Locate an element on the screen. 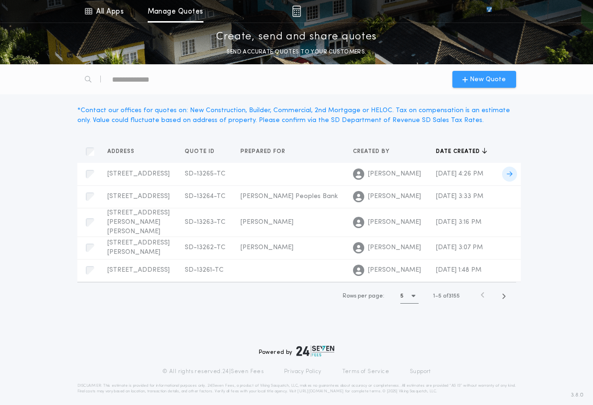  span: SD-13262-TC is located at coordinates (205, 247).